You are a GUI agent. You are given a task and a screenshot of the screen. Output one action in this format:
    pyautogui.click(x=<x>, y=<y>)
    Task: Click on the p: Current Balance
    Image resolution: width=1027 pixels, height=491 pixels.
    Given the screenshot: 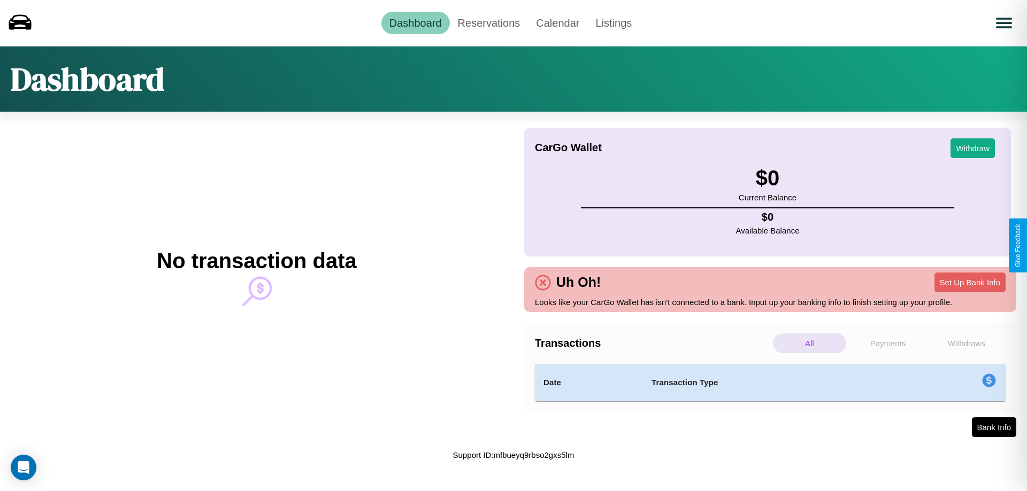 What is the action you would take?
    pyautogui.click(x=767, y=197)
    